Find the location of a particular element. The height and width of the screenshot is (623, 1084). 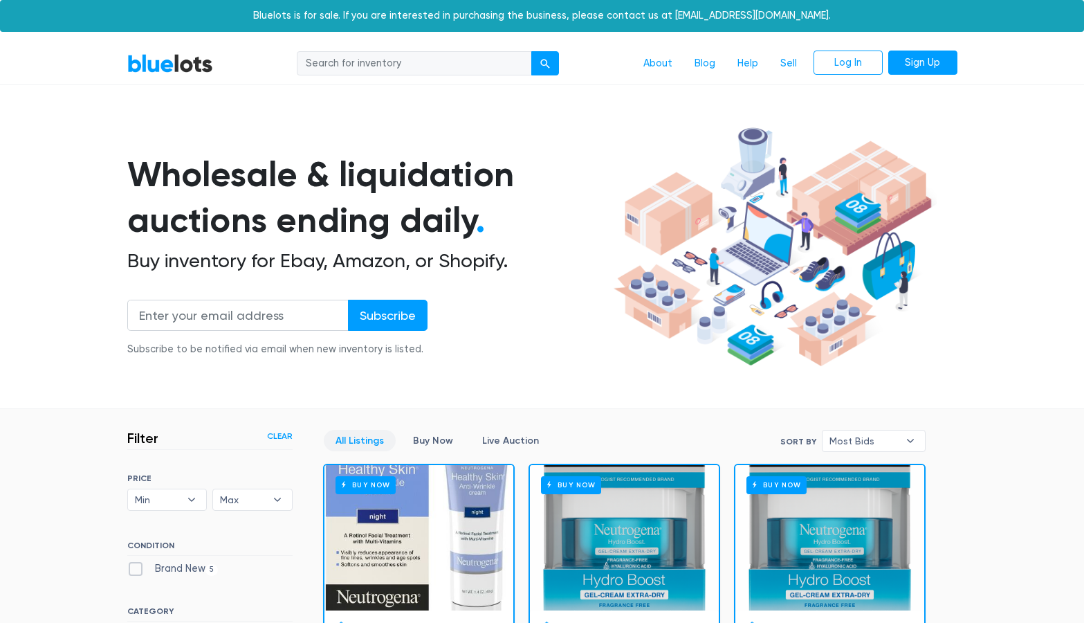

a: Log In is located at coordinates (848, 63).